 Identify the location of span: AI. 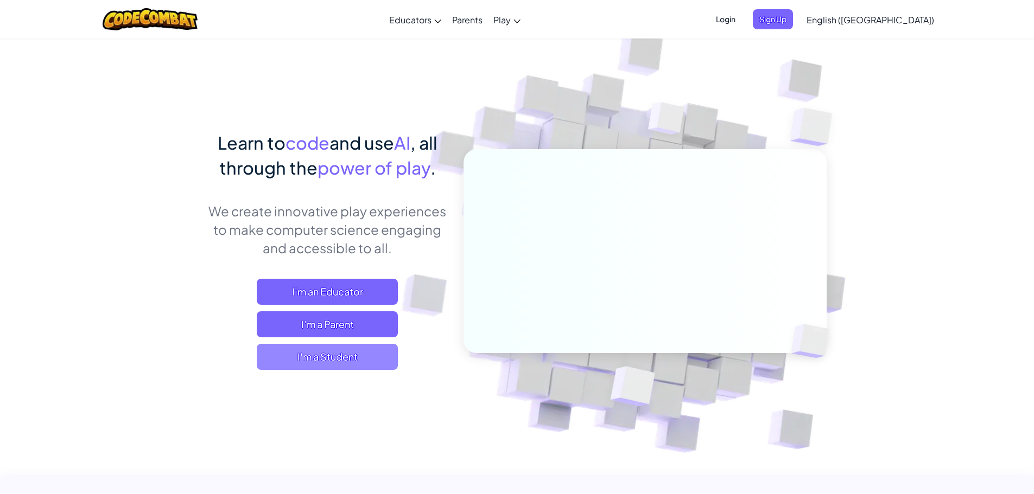
(402, 143).